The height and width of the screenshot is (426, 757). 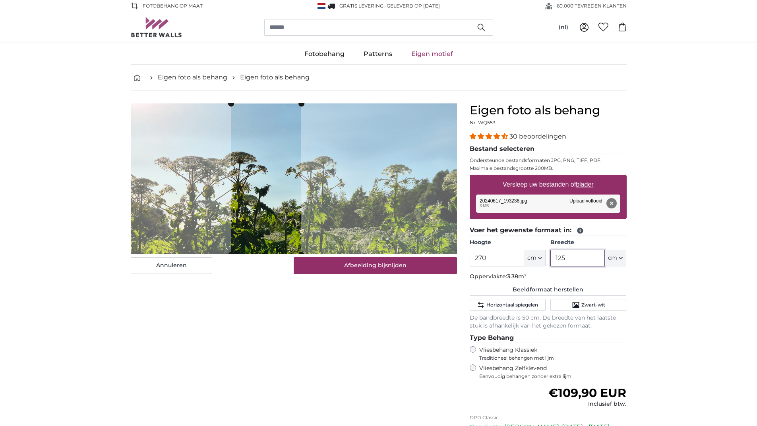 What do you see at coordinates (508, 305) in the screenshot?
I see `button: Horizontaal spiegelen` at bounding box center [508, 305].